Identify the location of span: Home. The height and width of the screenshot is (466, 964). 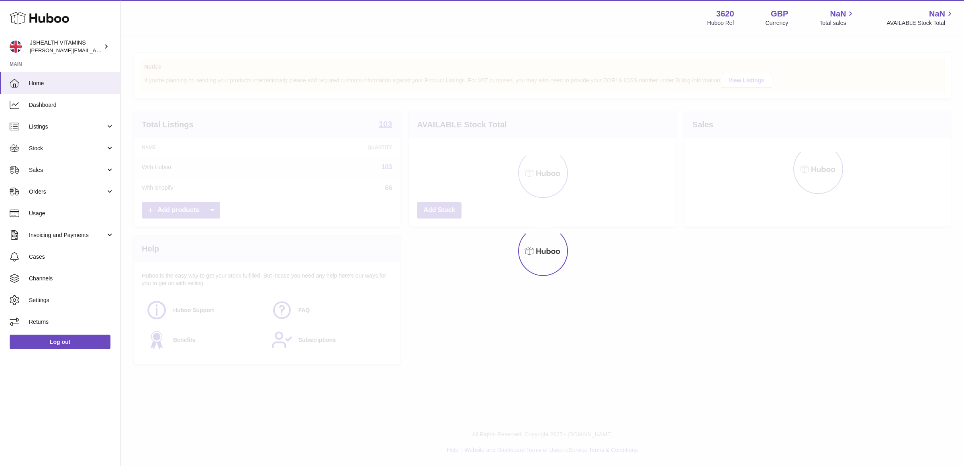
(71, 83).